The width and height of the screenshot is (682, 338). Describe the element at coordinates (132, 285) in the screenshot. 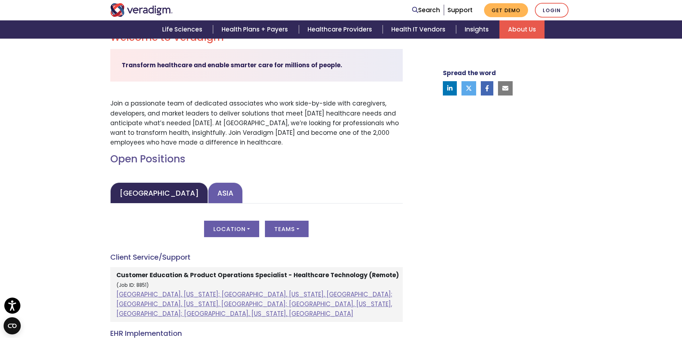

I see `small: (Job ID: 8851)` at that location.